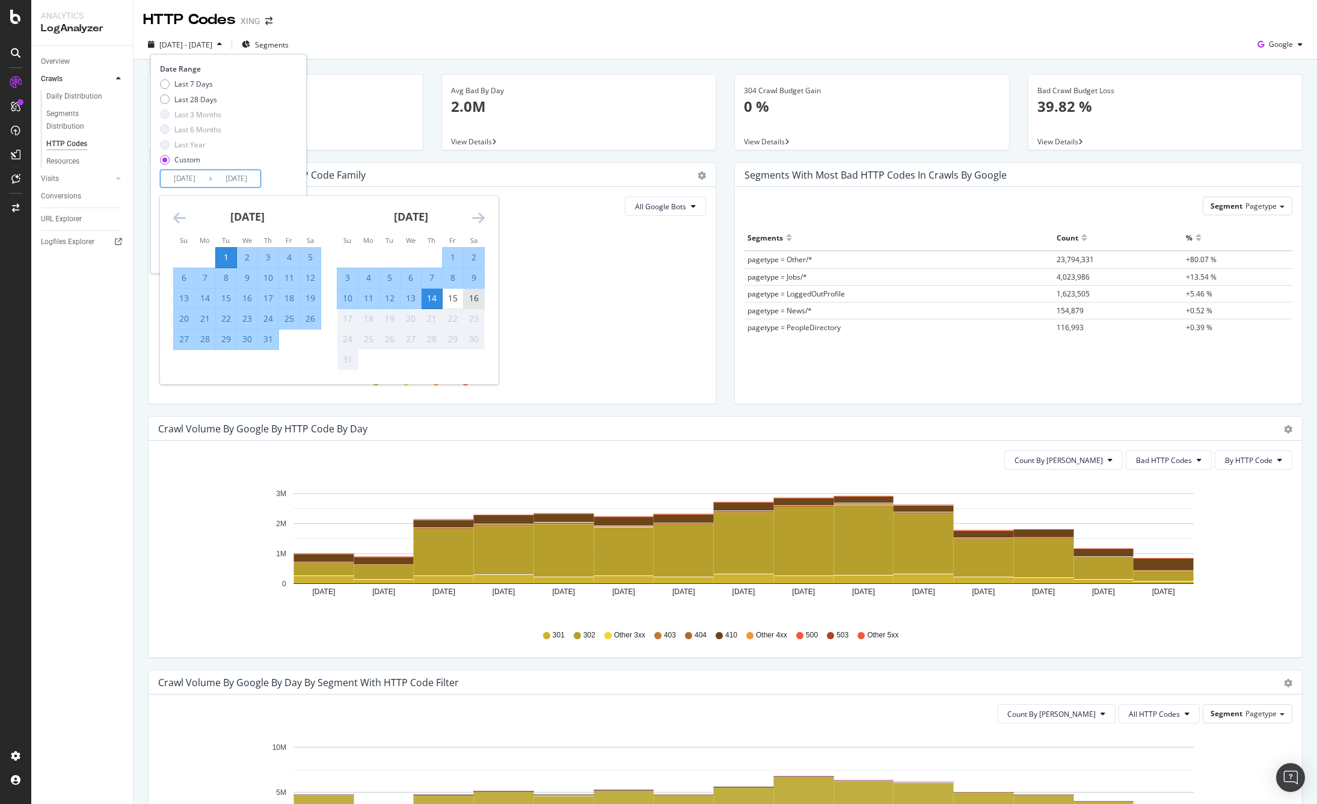 The image size is (1317, 804). I want to click on div: 19, so click(310, 298).